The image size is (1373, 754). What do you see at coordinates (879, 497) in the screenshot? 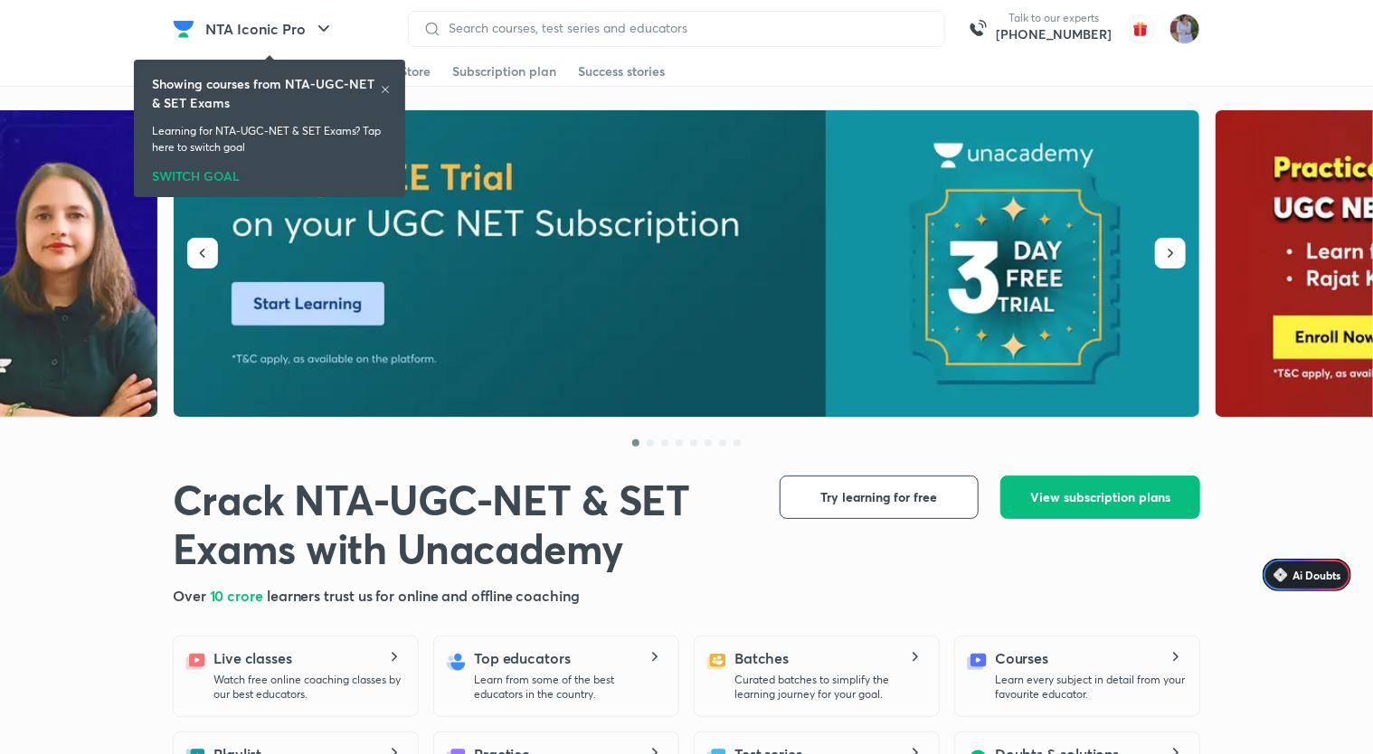
I see `span: Try learning for free` at bounding box center [879, 497].